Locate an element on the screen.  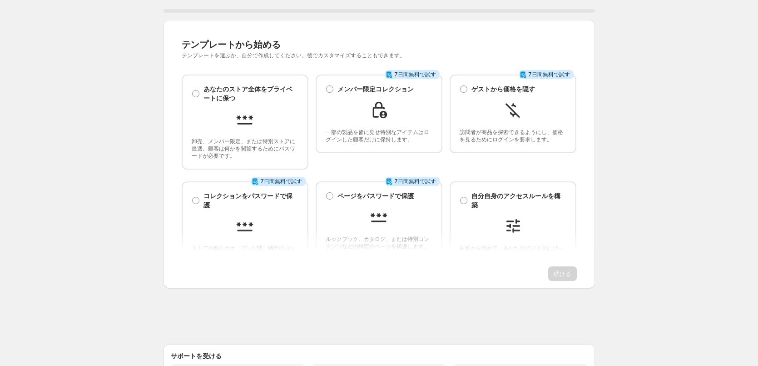
img: ページをパスワードで保護 is located at coordinates (379, 217).